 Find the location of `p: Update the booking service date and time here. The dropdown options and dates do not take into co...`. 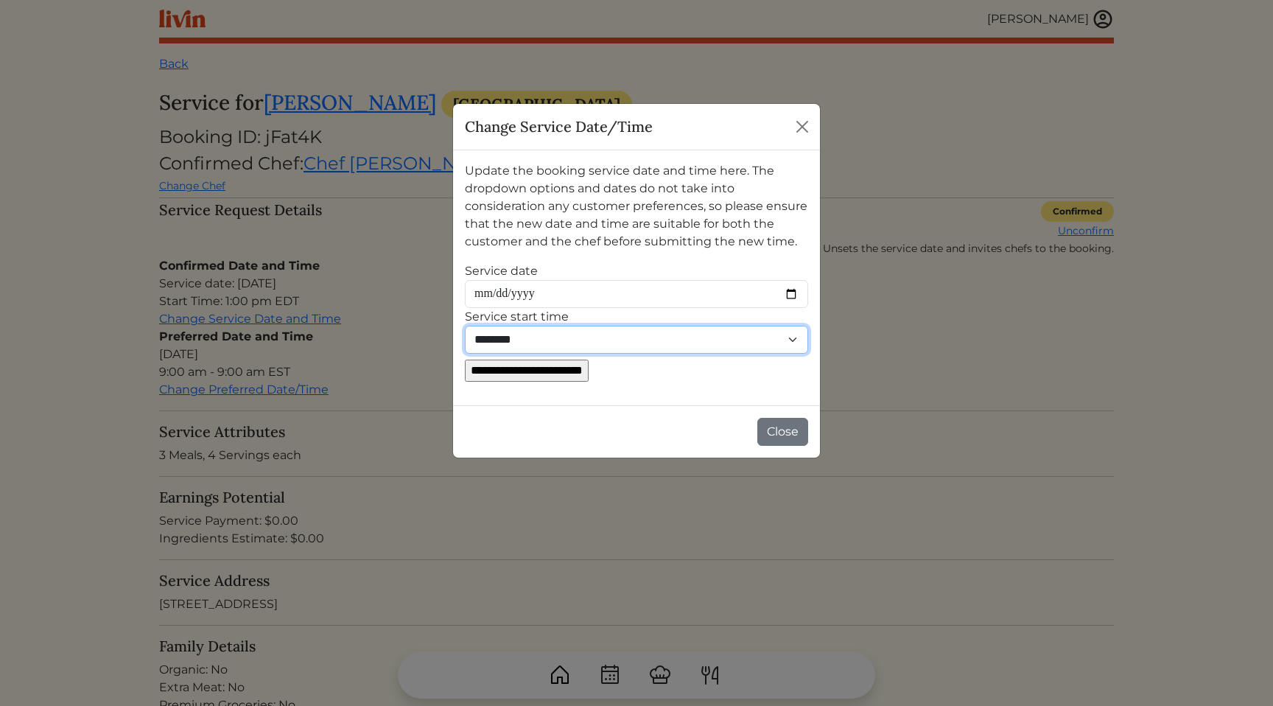

p: Update the booking service date and time here. The dropdown options and dates do not take into co... is located at coordinates (637, 206).